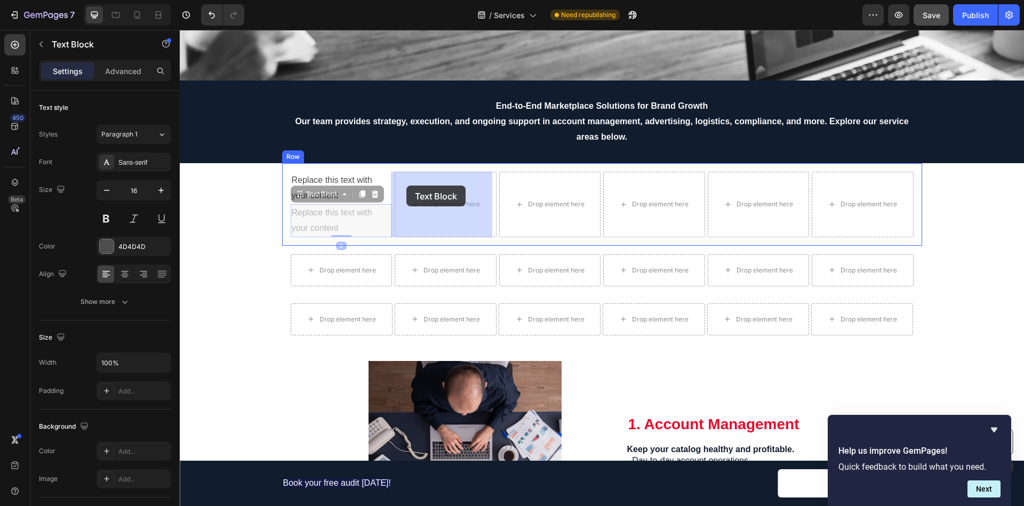 This screenshot has width=1024, height=506. Describe the element at coordinates (134, 363) in the screenshot. I see `input: Auto` at that location.